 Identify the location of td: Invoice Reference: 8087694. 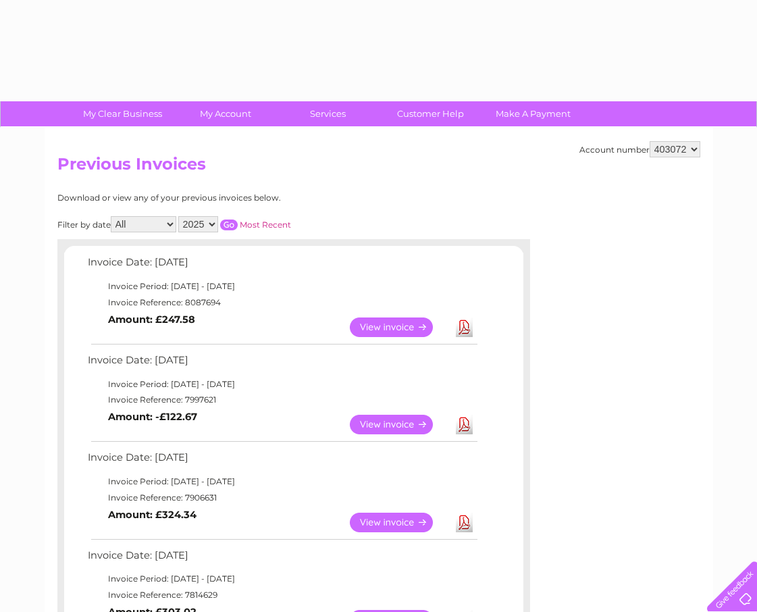
(281, 302).